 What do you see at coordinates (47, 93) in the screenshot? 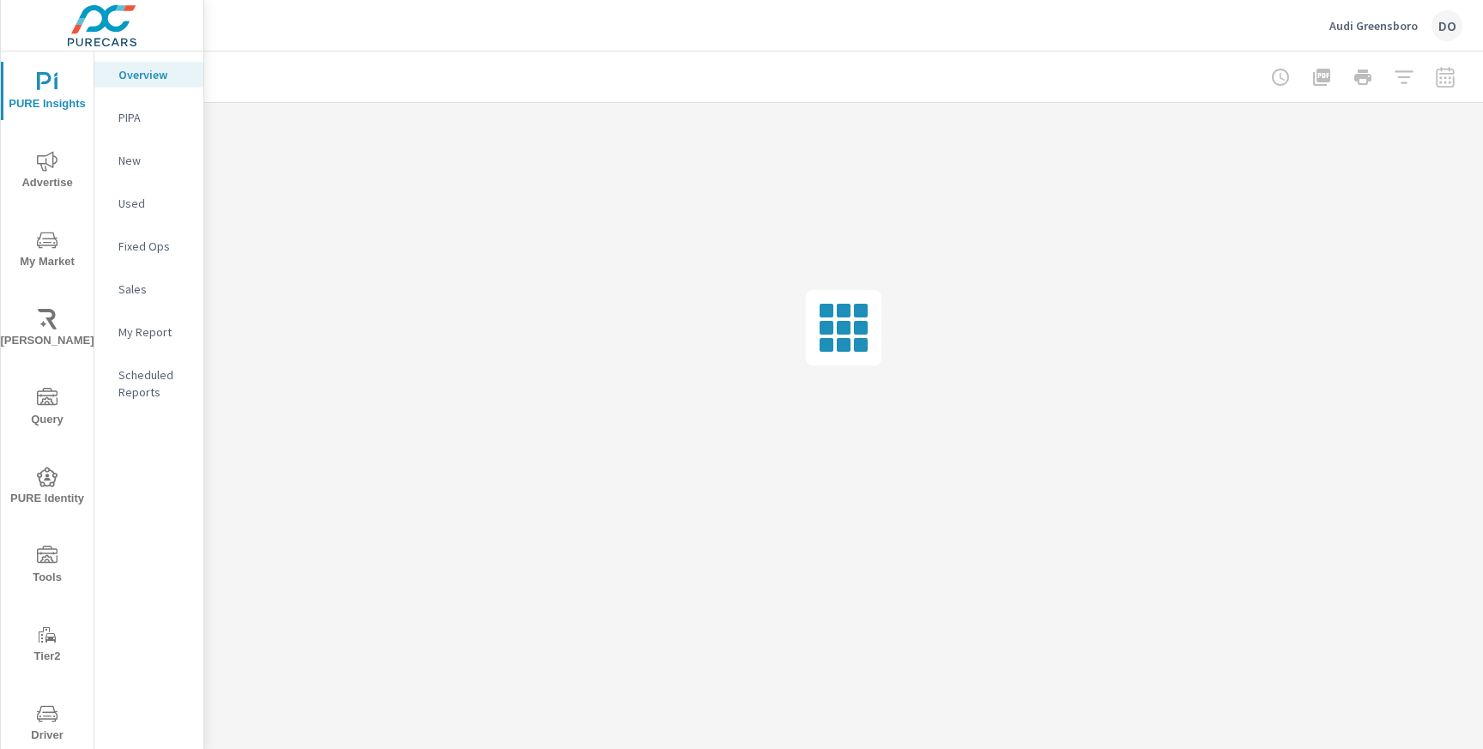
I see `span: PURE Insights` at bounding box center [47, 93].